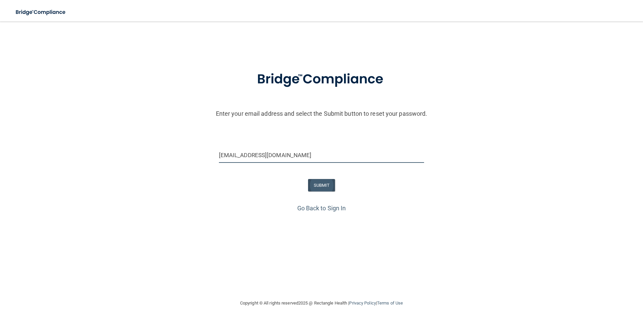 This screenshot has height=321, width=643. What do you see at coordinates (321, 303) in the screenshot?
I see `div: Copyright © All rights reserved 2025 @ Rectangle Health | |` at bounding box center [321, 303].